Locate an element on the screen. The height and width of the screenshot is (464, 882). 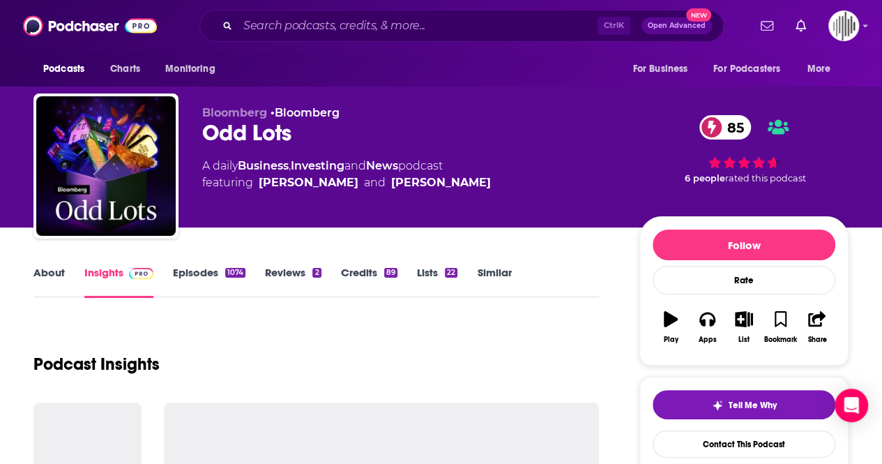
h1: Podcast Insights is located at coordinates (96, 364).